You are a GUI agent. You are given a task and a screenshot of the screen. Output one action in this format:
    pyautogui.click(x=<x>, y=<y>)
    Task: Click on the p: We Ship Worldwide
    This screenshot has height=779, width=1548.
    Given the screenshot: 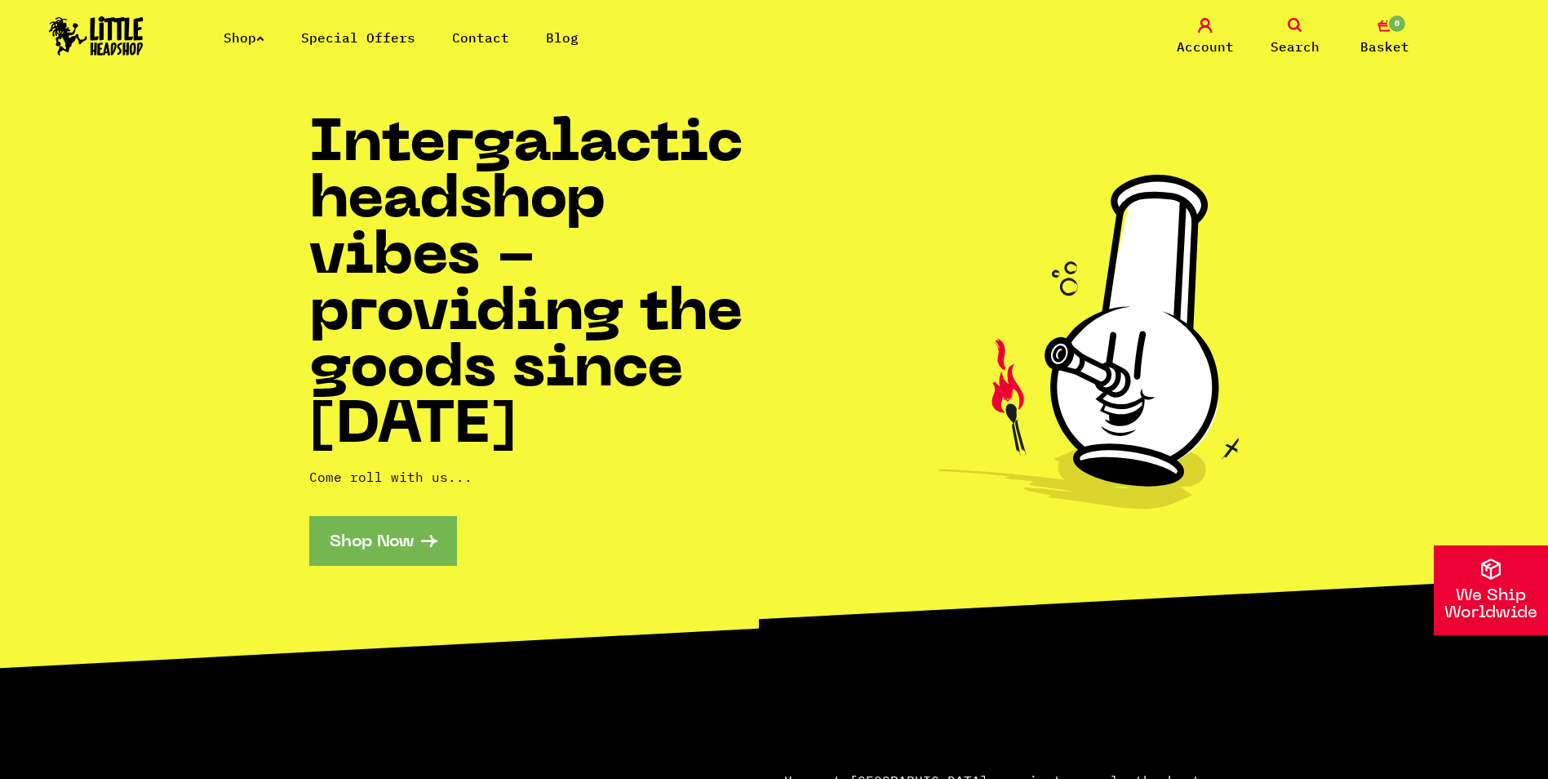 What is the action you would take?
    pyautogui.click(x=1491, y=605)
    